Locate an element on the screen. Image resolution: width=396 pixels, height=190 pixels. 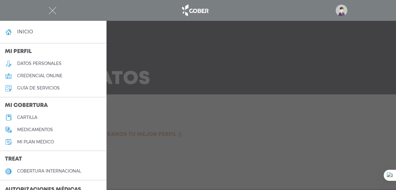
img: Cober_menu-close-white.svg is located at coordinates (52, 10).